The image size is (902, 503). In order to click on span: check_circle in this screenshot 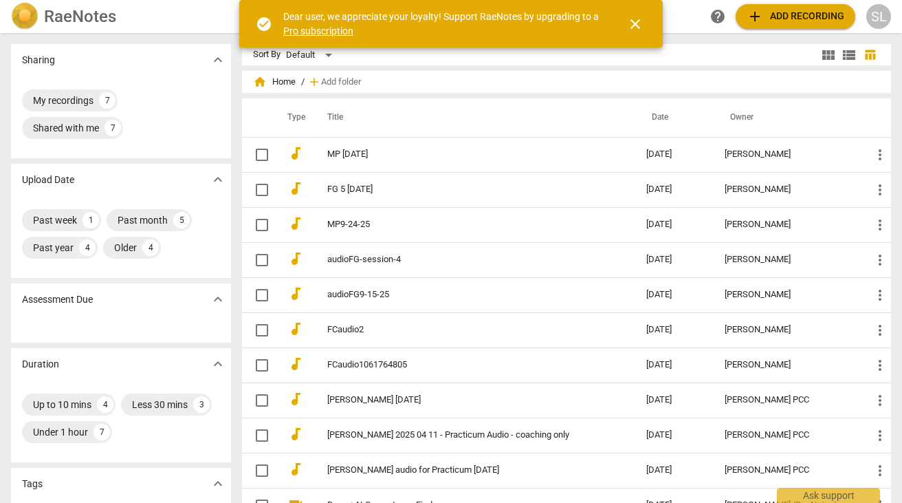, I will do `click(264, 24)`.